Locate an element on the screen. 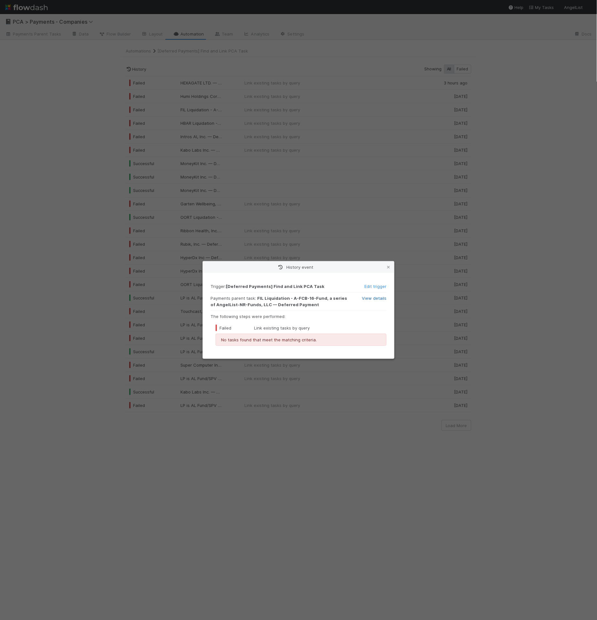  div: Payments parent task : is located at coordinates (279, 302).